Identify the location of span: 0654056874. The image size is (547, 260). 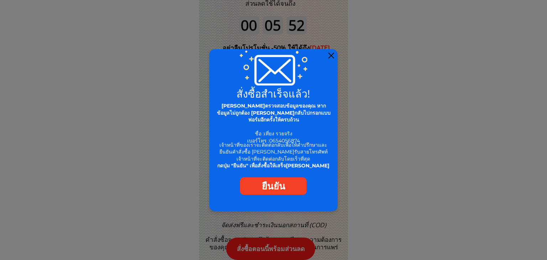
(285, 141).